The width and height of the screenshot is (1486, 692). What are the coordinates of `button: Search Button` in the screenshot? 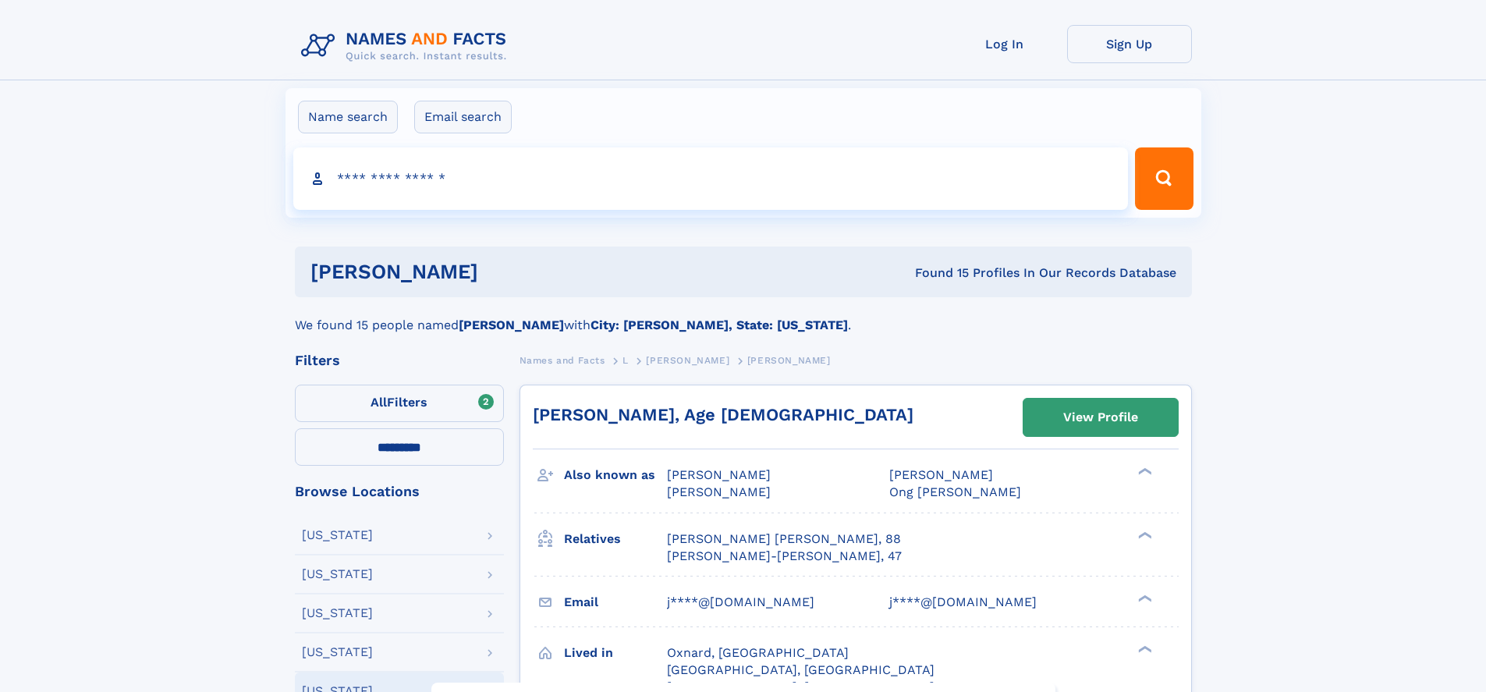 It's located at (1164, 179).